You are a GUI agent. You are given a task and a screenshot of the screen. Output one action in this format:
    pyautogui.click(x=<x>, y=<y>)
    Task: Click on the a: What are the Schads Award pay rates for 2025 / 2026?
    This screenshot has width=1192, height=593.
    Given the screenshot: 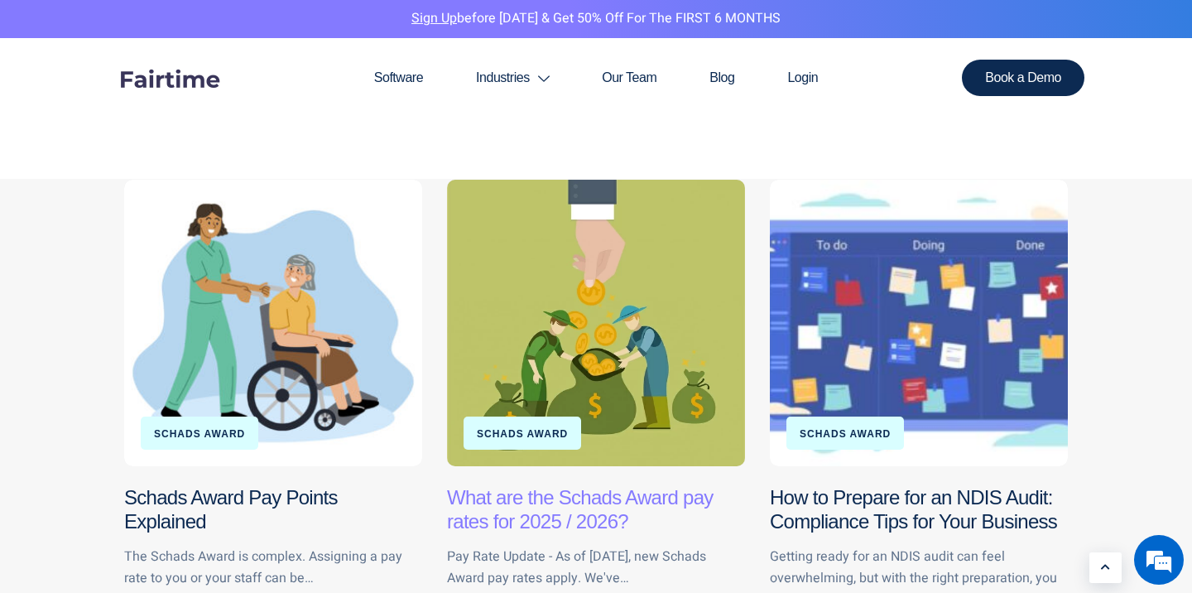 What is the action you would take?
    pyautogui.click(x=580, y=509)
    